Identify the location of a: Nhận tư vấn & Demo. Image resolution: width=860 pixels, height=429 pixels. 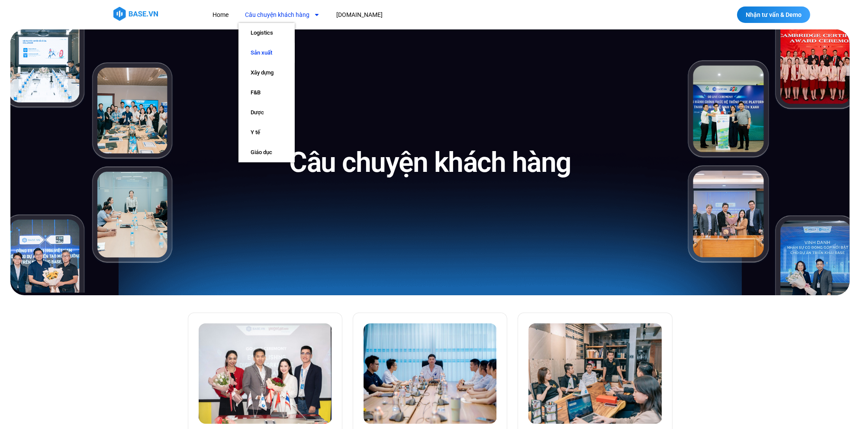
(773, 15).